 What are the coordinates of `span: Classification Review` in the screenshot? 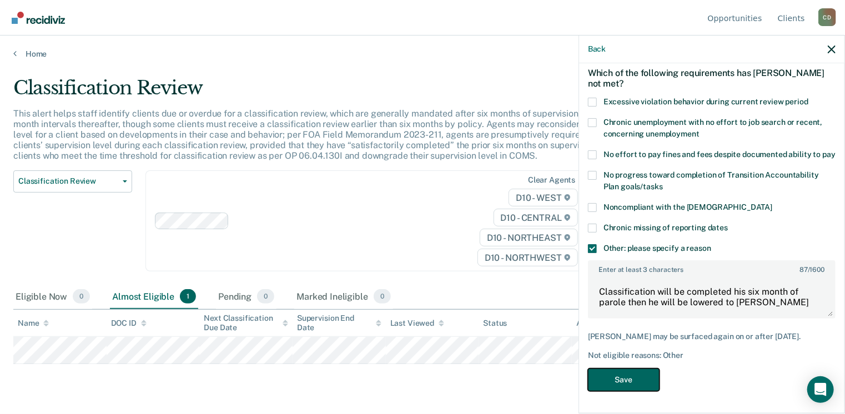 It's located at (68, 181).